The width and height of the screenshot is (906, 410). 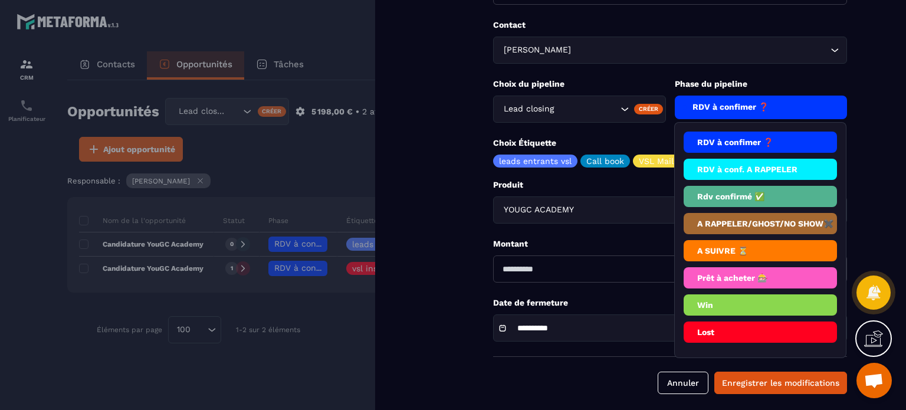 I want to click on div: Créer, so click(x=648, y=109).